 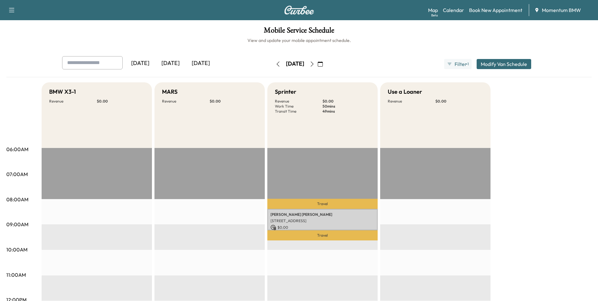 What do you see at coordinates (62, 92) in the screenshot?
I see `h5: BMW X3-1` at bounding box center [62, 92].